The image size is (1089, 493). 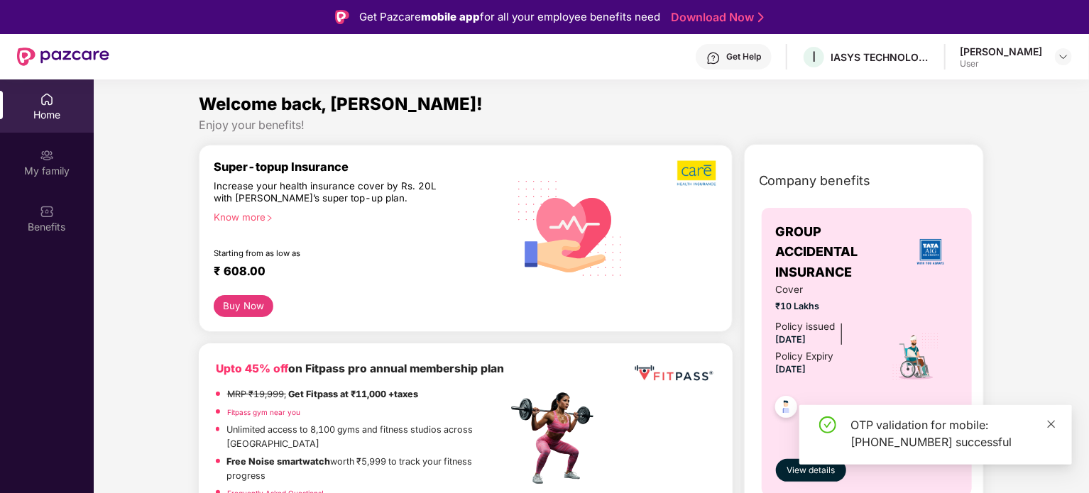 What do you see at coordinates (930, 252) in the screenshot?
I see `img: insurerLogo` at bounding box center [930, 252].